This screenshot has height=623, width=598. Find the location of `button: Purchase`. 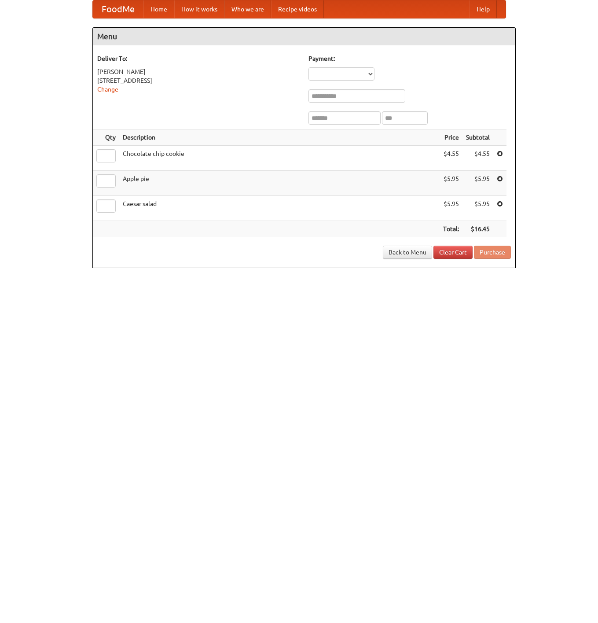

button: Purchase is located at coordinates (492, 252).